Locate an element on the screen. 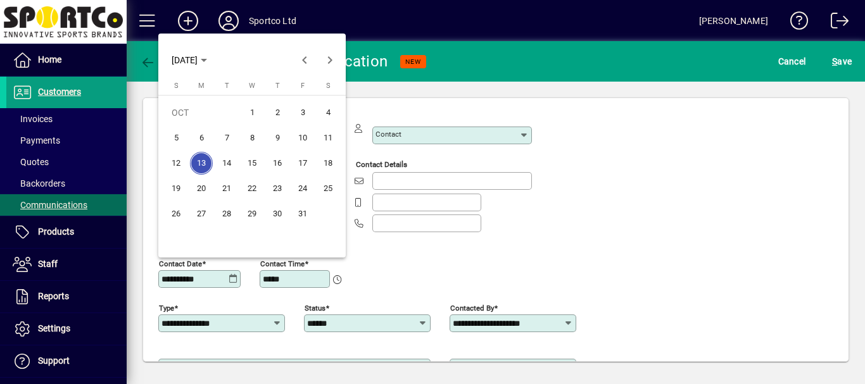 The image size is (865, 384). button: Choose month and year is located at coordinates (189, 60).